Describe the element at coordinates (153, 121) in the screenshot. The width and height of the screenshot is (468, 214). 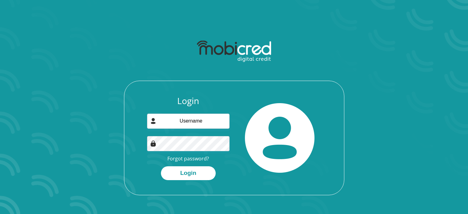
I see `img: user-icon image` at that location.